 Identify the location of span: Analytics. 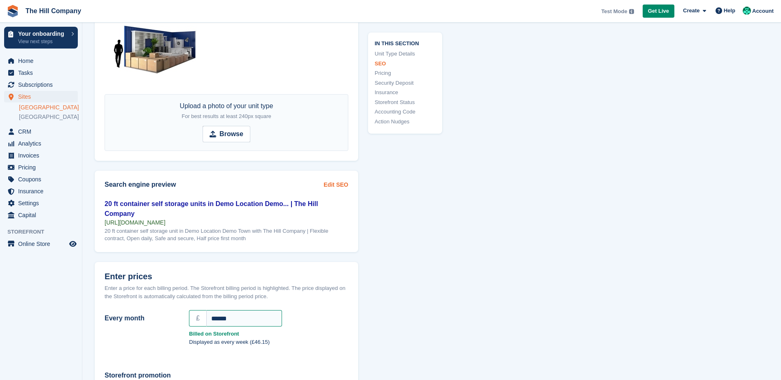
(43, 144).